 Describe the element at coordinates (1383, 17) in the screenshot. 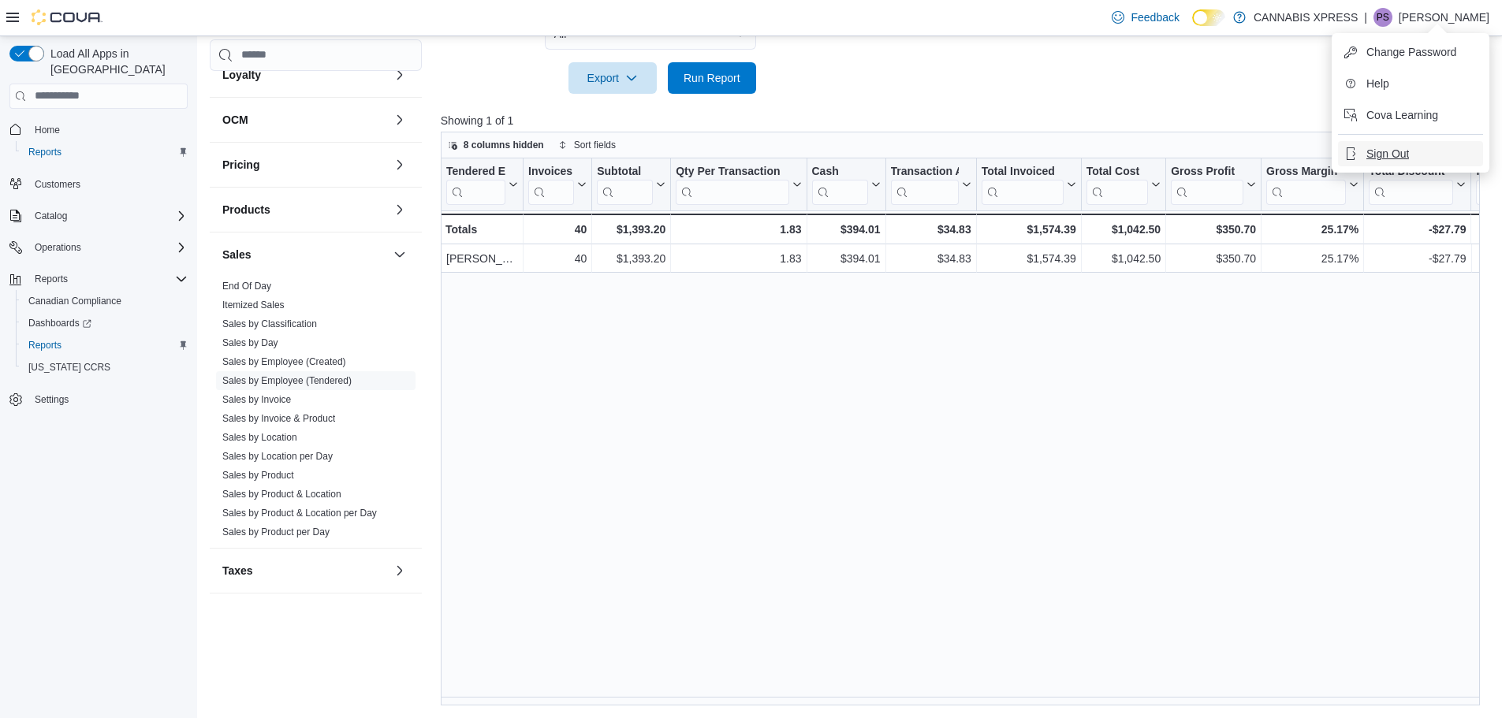

I see `div: Peter Soliman` at that location.